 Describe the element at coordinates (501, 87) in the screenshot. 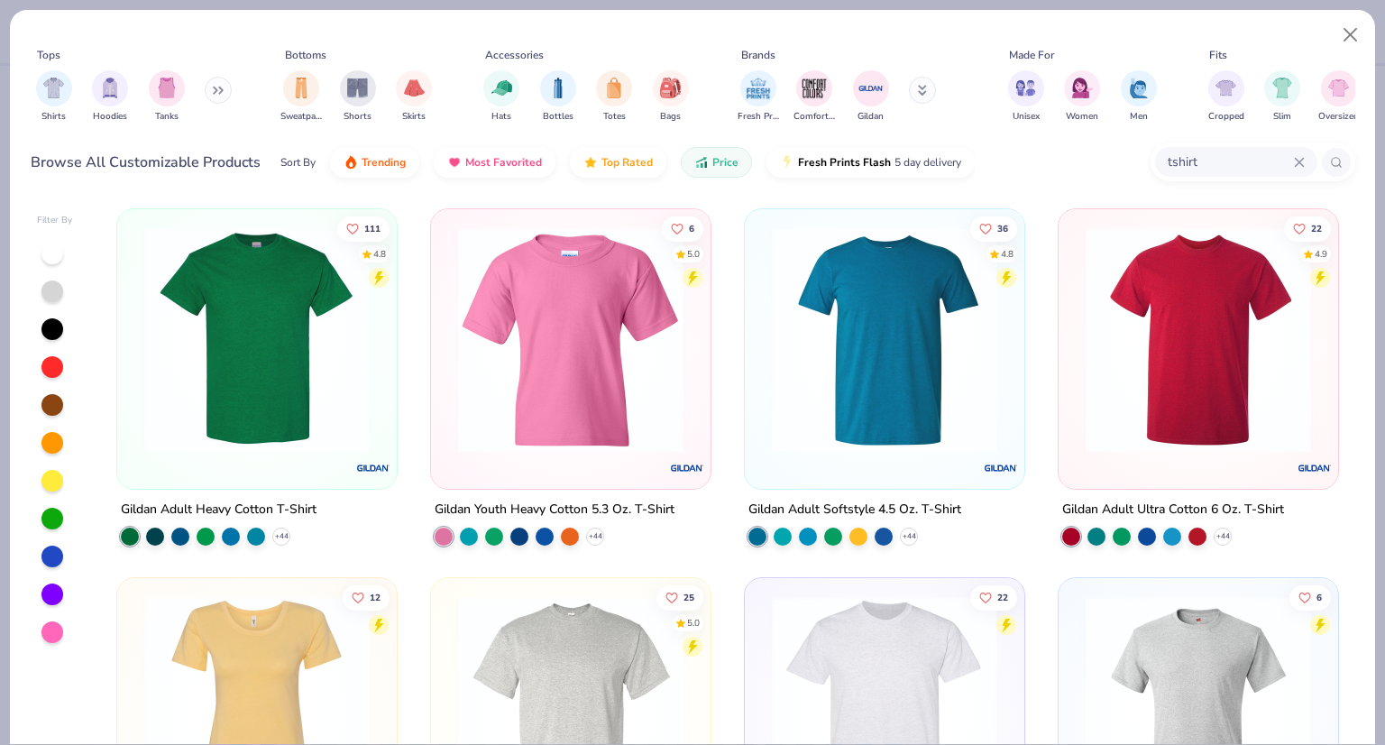

I see `img: Hats Image` at that location.